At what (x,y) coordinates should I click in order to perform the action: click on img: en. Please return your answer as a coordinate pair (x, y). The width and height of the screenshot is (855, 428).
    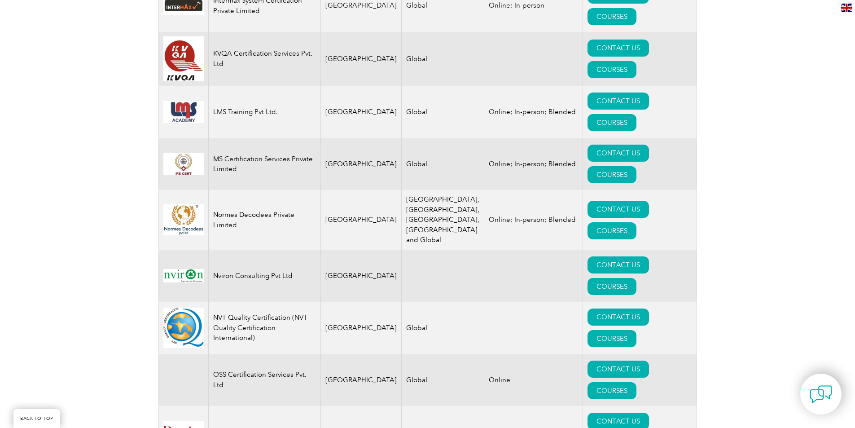
    Looking at the image, I should click on (847, 8).